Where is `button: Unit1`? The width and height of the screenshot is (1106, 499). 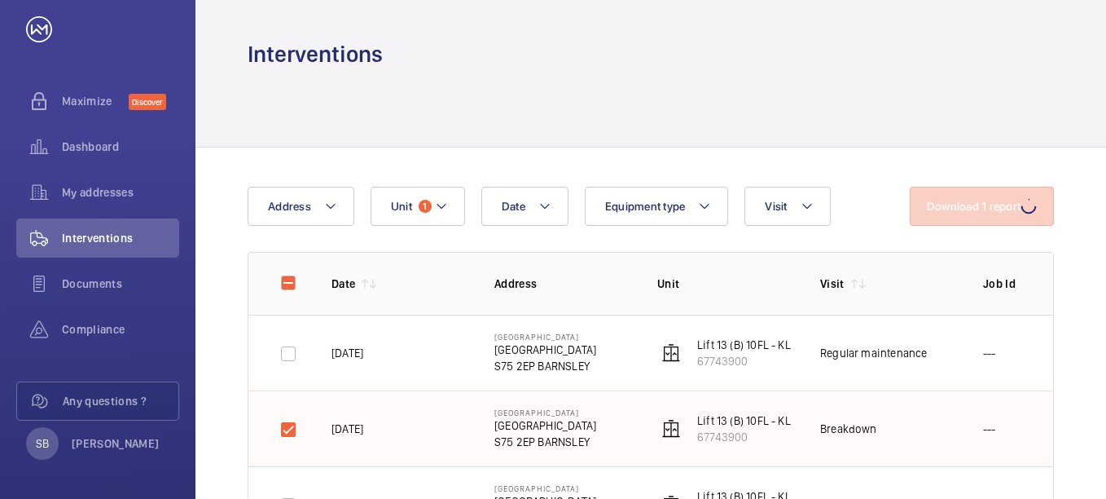 button: Unit1 is located at coordinates (418, 206).